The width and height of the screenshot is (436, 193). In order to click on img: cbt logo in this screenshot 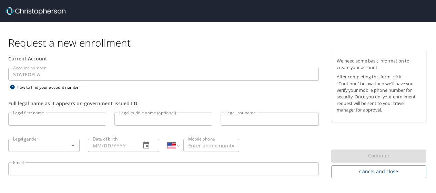, I will do `click(36, 11)`.